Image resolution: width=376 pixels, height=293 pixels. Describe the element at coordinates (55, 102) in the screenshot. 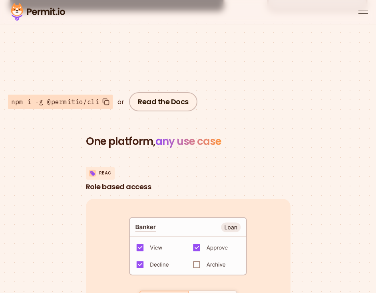

I see `span: npm i -g @permitio/cli` at that location.